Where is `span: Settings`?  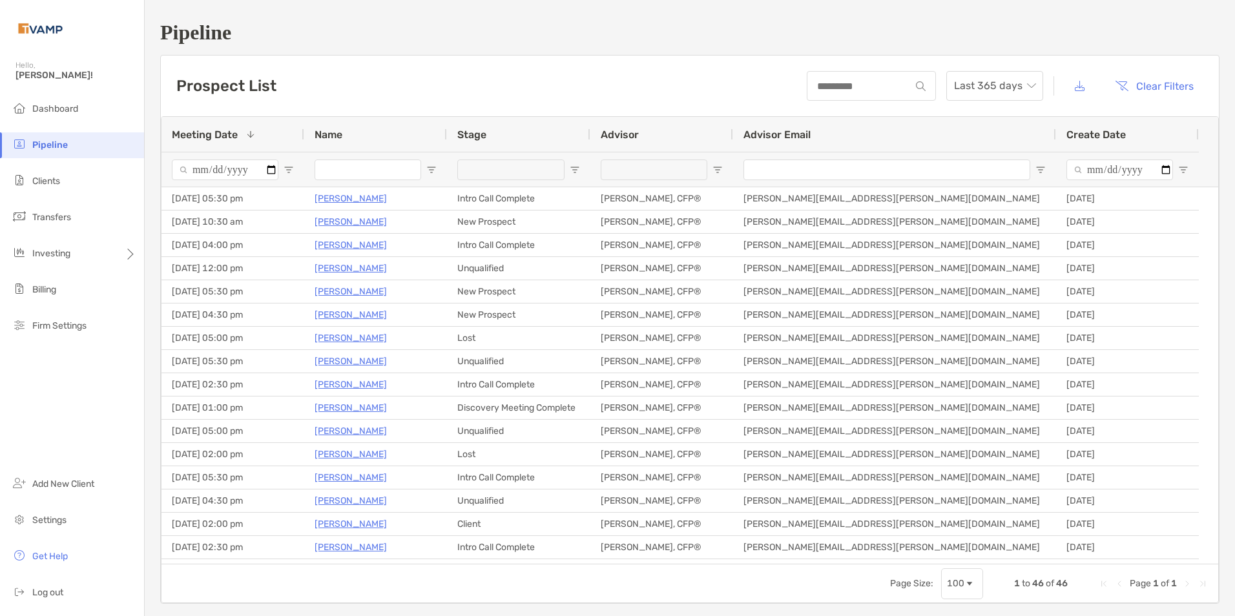
span: Settings is located at coordinates (49, 520).